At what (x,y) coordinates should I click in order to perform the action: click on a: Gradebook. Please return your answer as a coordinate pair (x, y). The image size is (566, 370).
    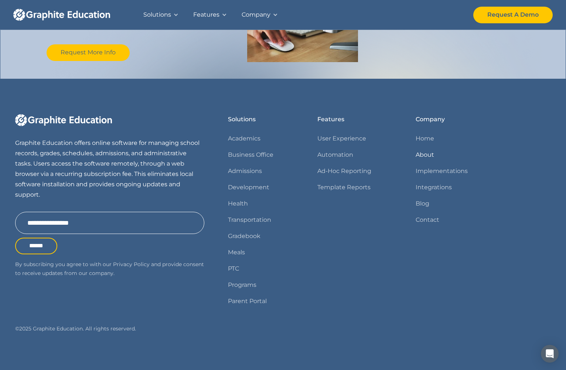
    Looking at the image, I should click on (244, 236).